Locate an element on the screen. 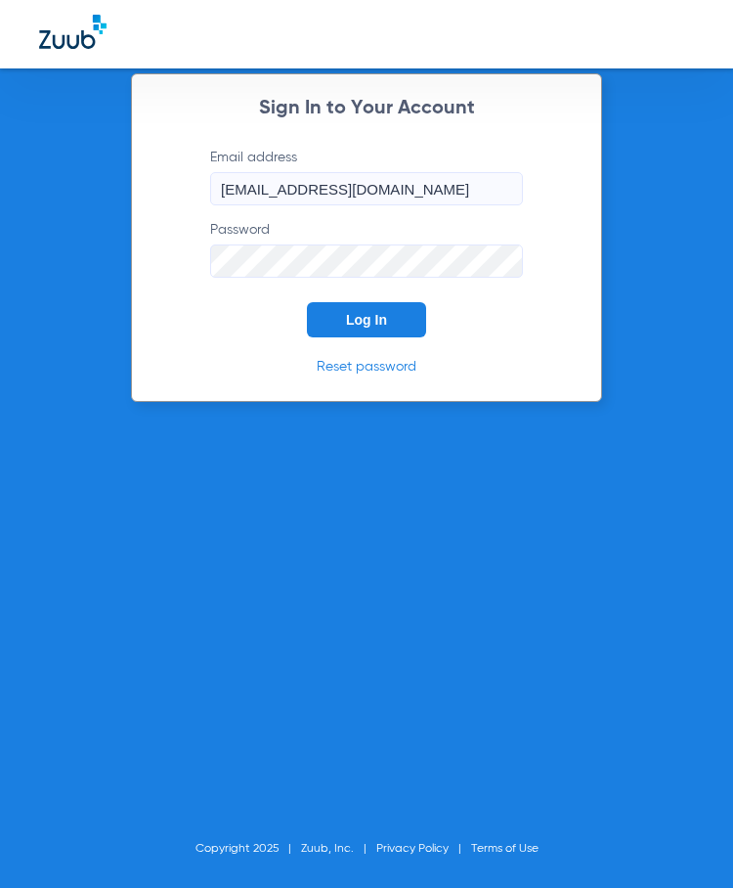 The height and width of the screenshot is (888, 733). label: Password is located at coordinates (367, 248).